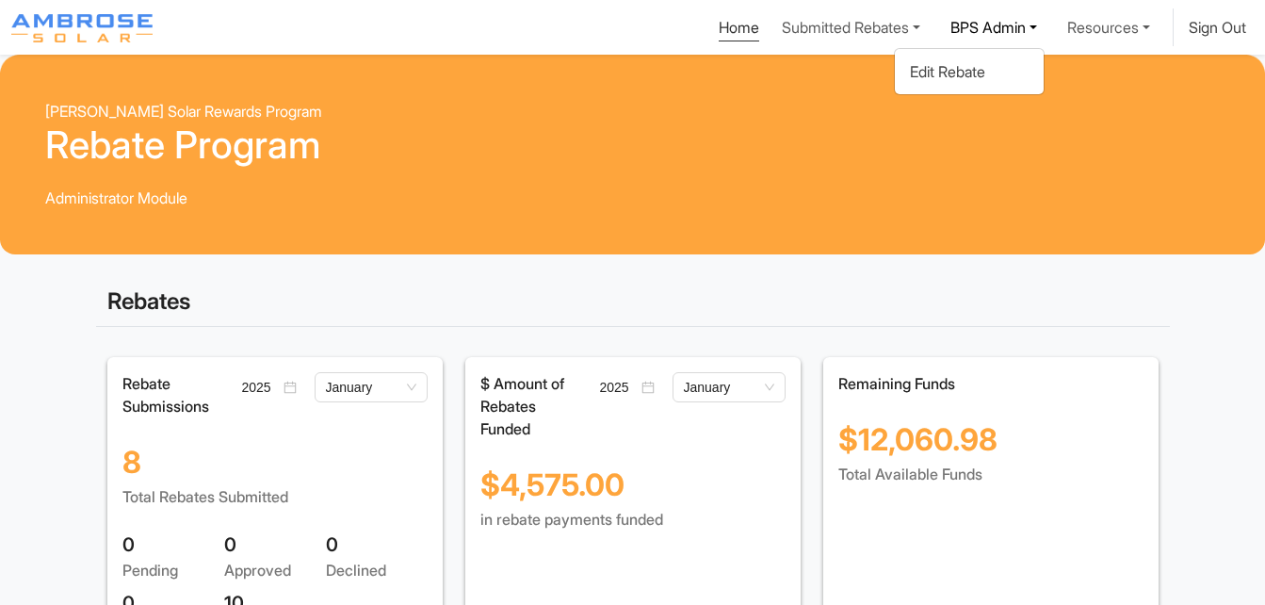 Image resolution: width=1265 pixels, height=605 pixels. What do you see at coordinates (1217, 27) in the screenshot?
I see `a: Sign Out` at bounding box center [1217, 27].